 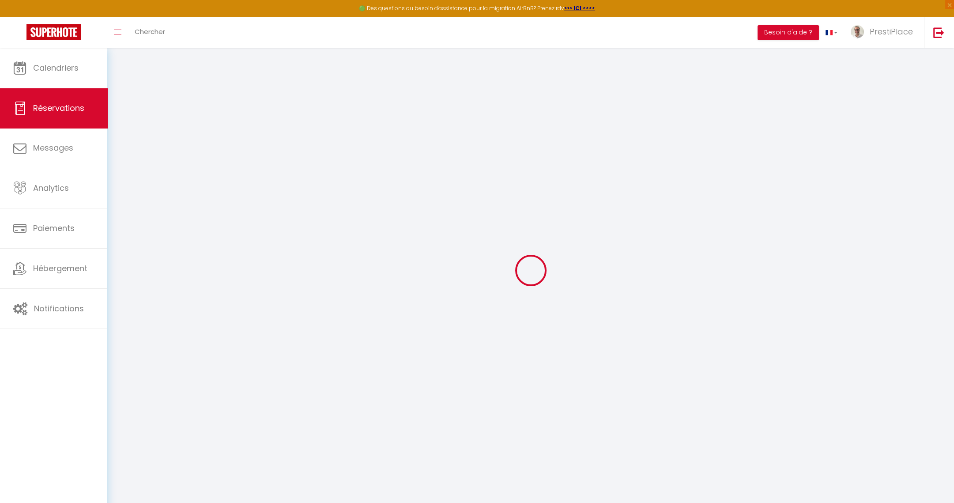 What do you see at coordinates (939, 32) in the screenshot?
I see `img: logout` at bounding box center [939, 32].